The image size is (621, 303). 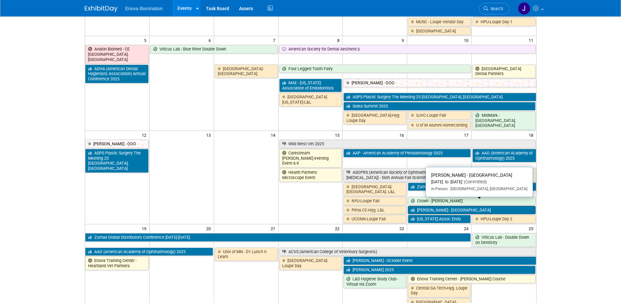 I want to click on span: 25, so click(x=532, y=228).